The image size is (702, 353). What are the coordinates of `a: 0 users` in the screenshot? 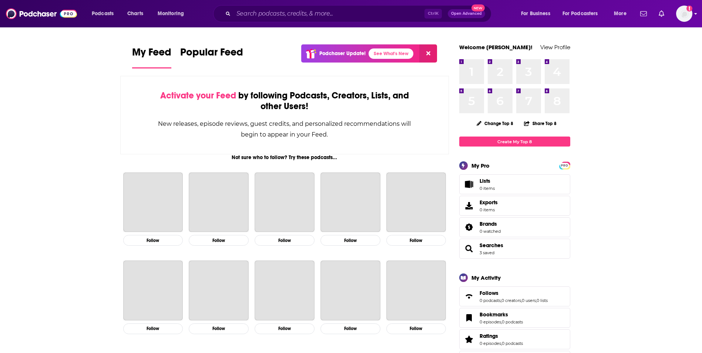 It's located at (529, 301).